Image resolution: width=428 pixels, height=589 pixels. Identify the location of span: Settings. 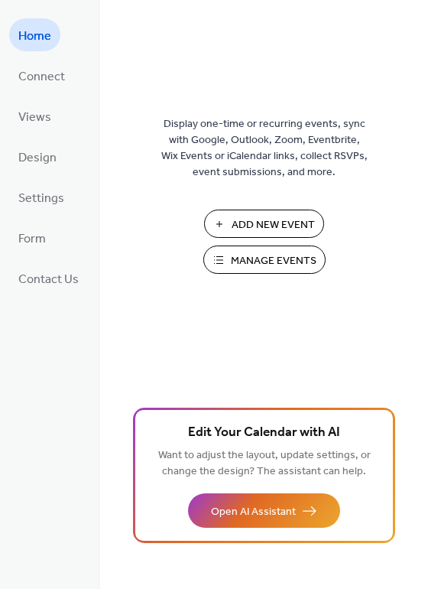
(41, 198).